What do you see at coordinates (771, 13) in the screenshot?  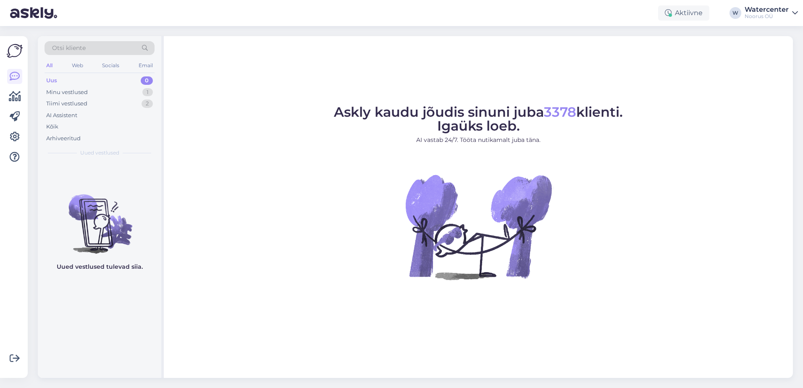 I see `a: WatercenterNoorus OÜ` at bounding box center [771, 13].